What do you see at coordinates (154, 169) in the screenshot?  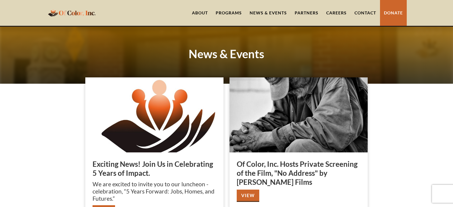 I see `h3: Exciting News! Join Us in Celebrating 5 Years of Impact.` at bounding box center [154, 169].